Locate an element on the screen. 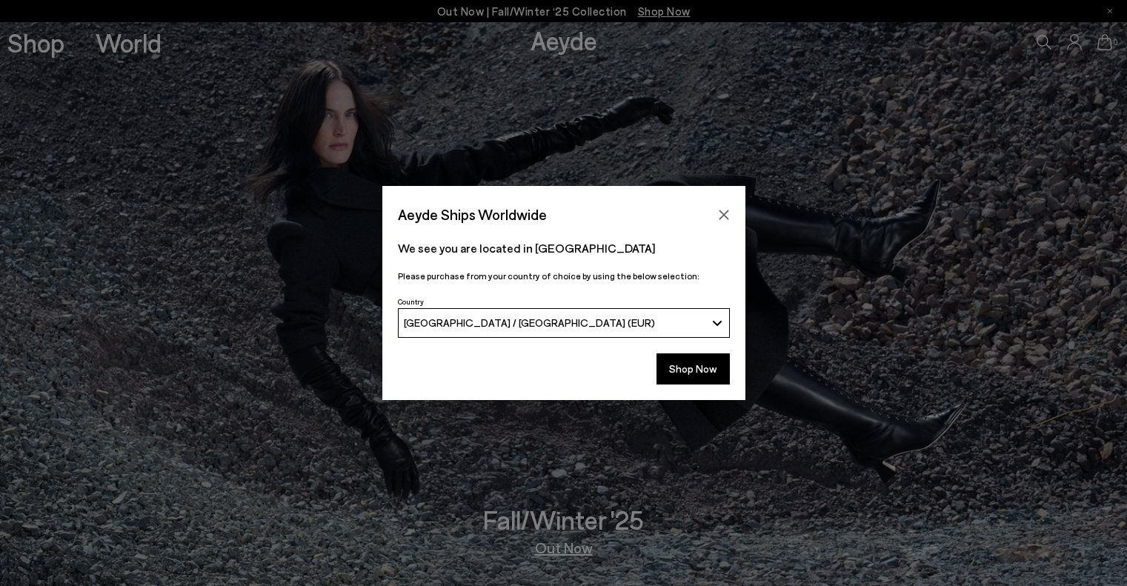  button: Close is located at coordinates (724, 215).